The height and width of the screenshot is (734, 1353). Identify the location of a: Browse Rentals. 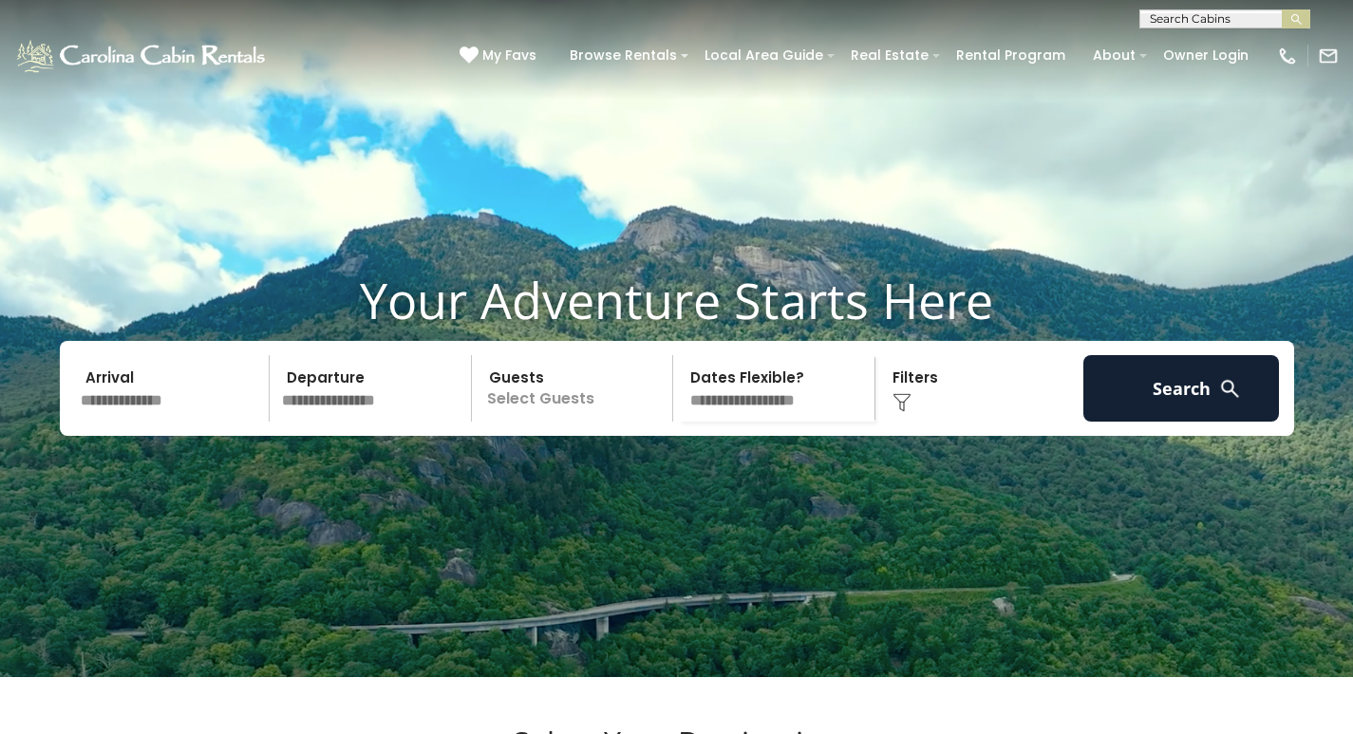
(623, 55).